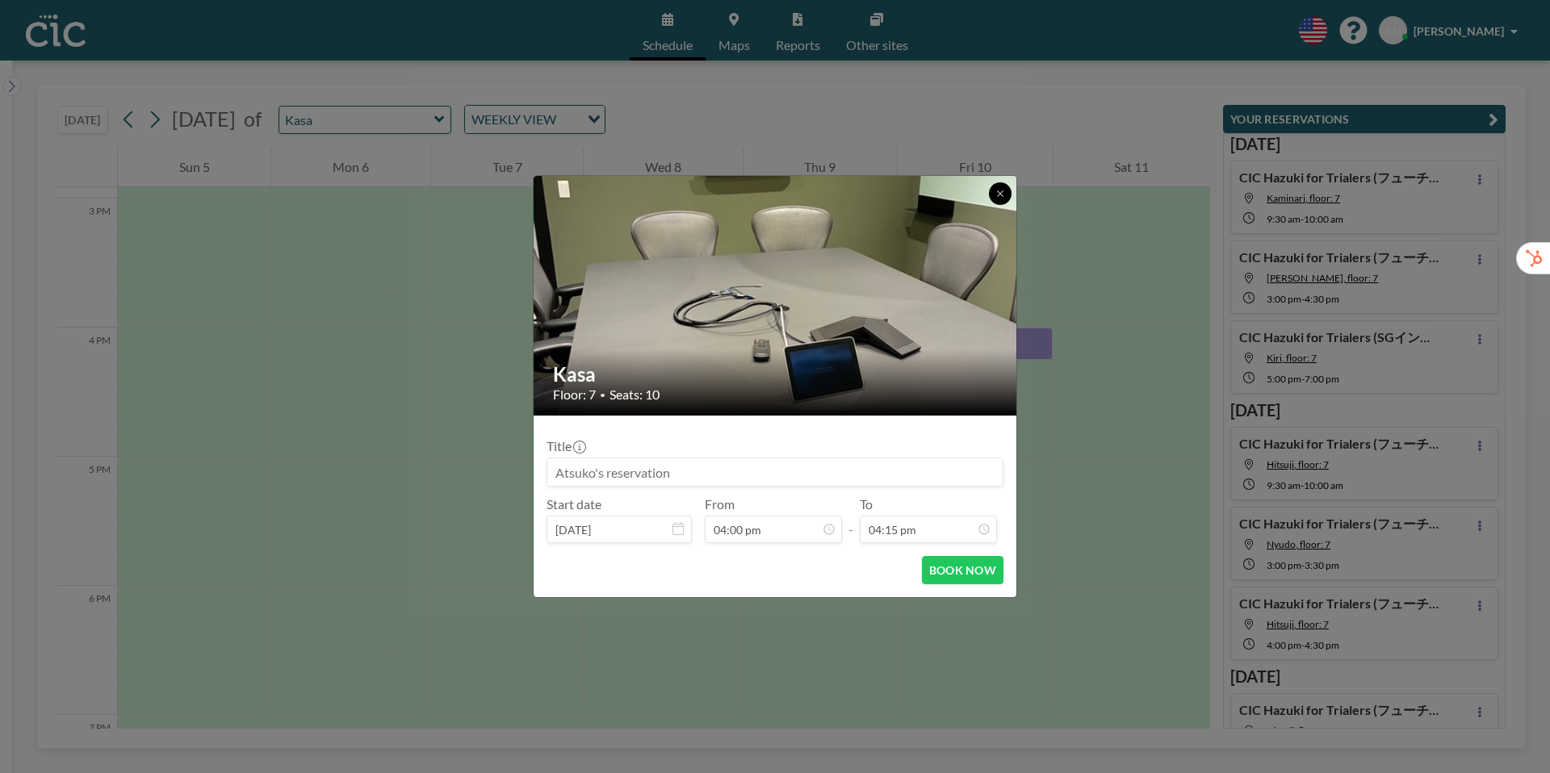 The width and height of the screenshot is (1550, 773). What do you see at coordinates (565, 446) in the screenshot?
I see `label: Title` at bounding box center [565, 446].